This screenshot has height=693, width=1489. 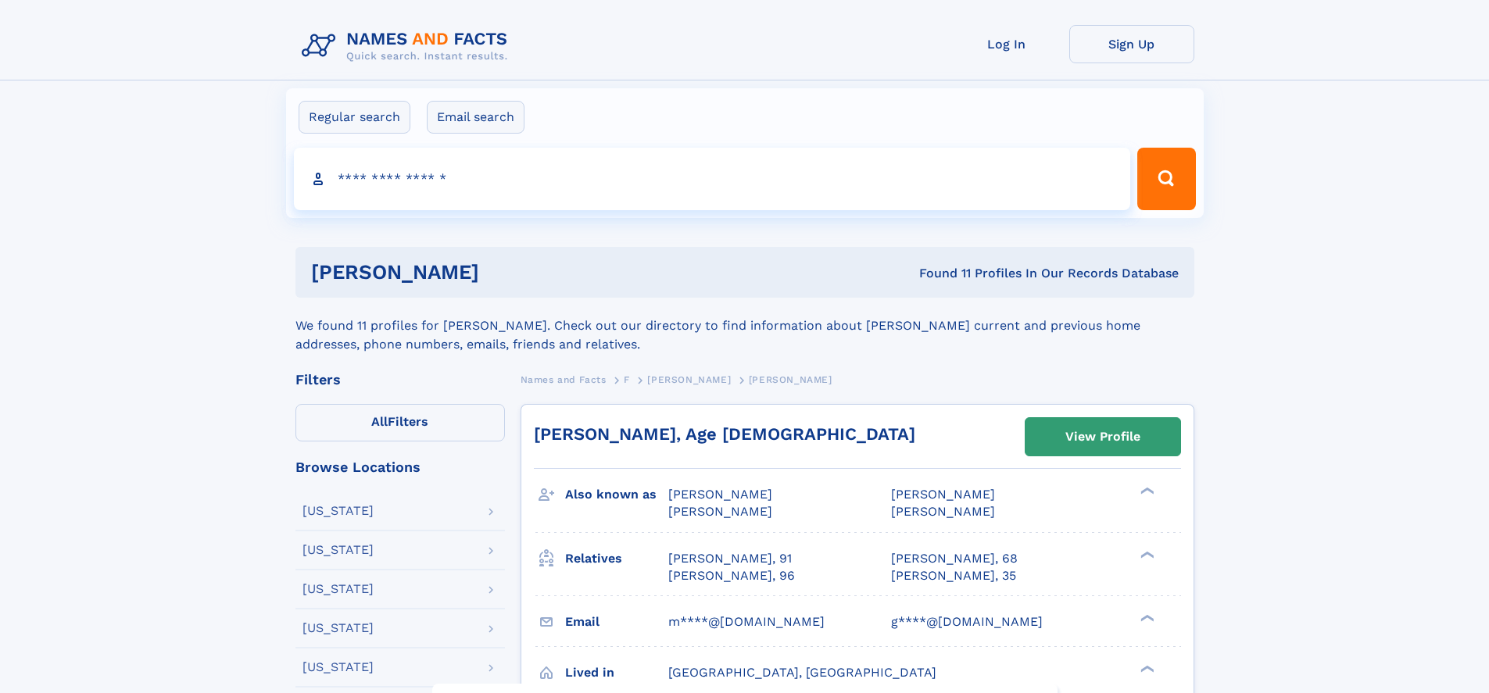 I want to click on a: Sign Up, so click(x=1132, y=44).